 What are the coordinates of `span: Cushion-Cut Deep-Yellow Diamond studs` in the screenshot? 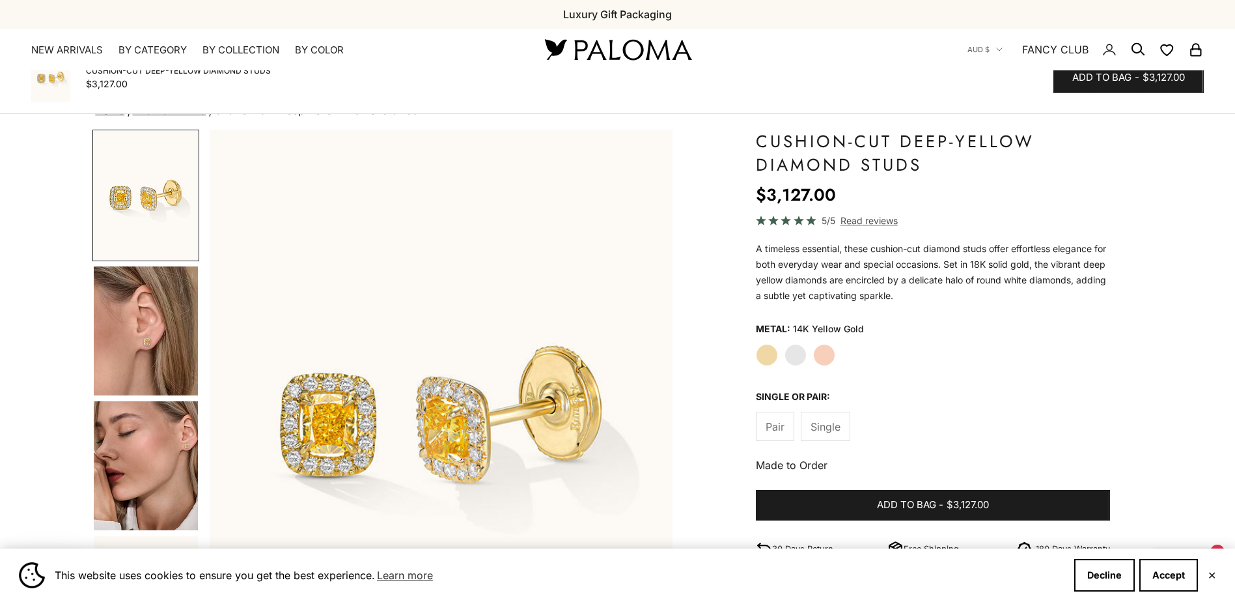 It's located at (178, 71).